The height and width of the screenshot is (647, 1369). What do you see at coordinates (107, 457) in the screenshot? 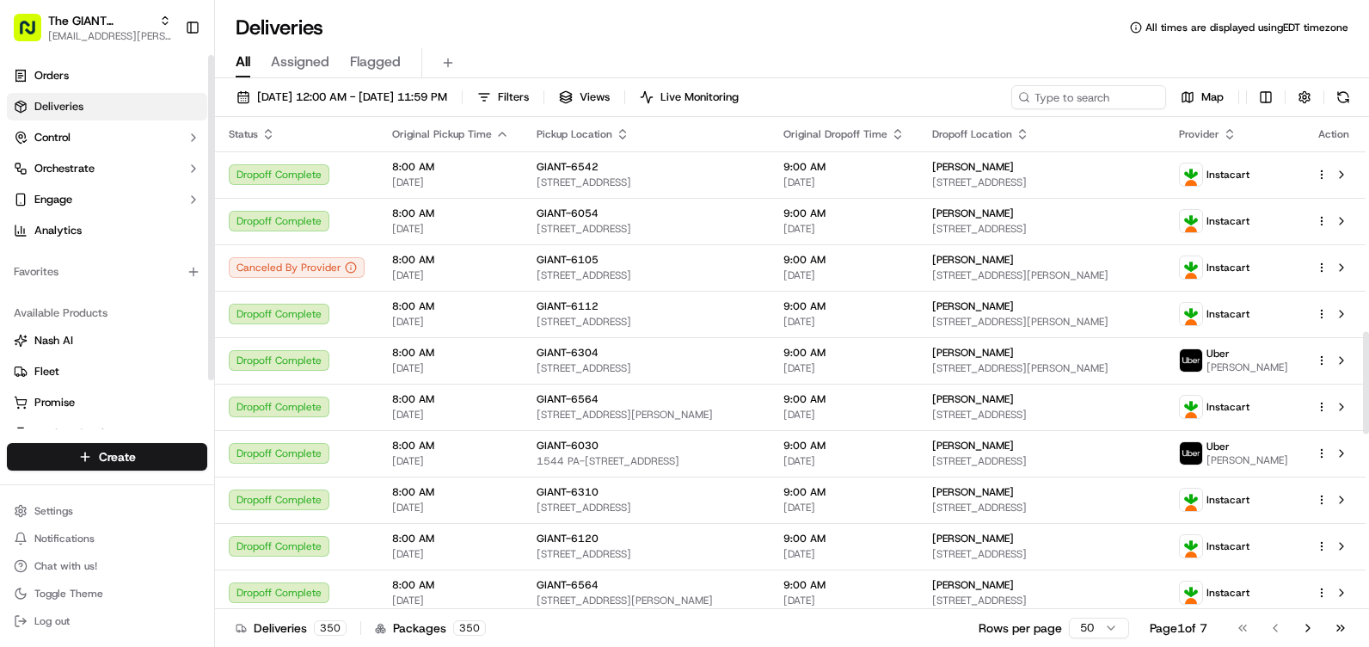
I see `button: Create` at bounding box center [107, 457].